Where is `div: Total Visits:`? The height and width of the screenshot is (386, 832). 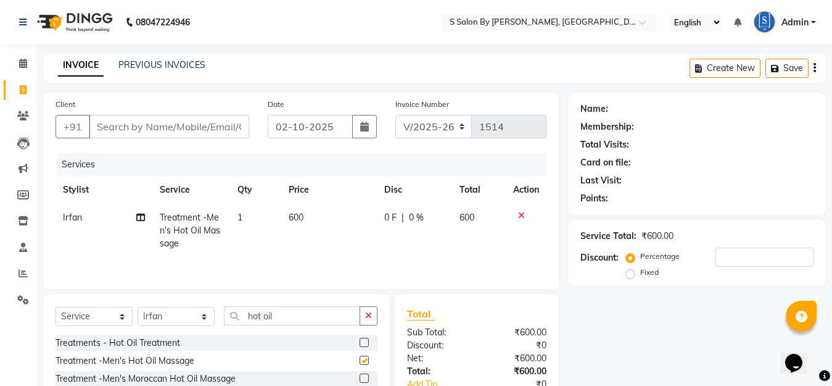 div: Total Visits: is located at coordinates (605, 144).